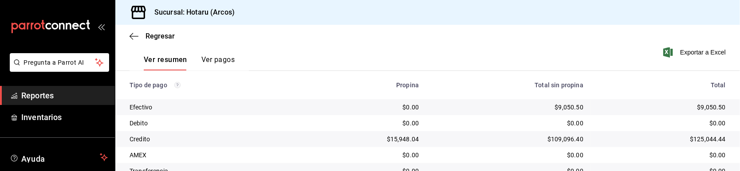 This screenshot has width=740, height=171. I want to click on div: $109,096.40, so click(508, 139).